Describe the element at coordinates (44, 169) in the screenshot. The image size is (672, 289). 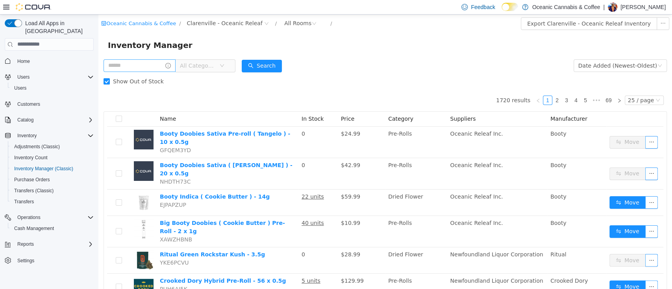
I see `a: Inventory Manager (Classic)` at that location.